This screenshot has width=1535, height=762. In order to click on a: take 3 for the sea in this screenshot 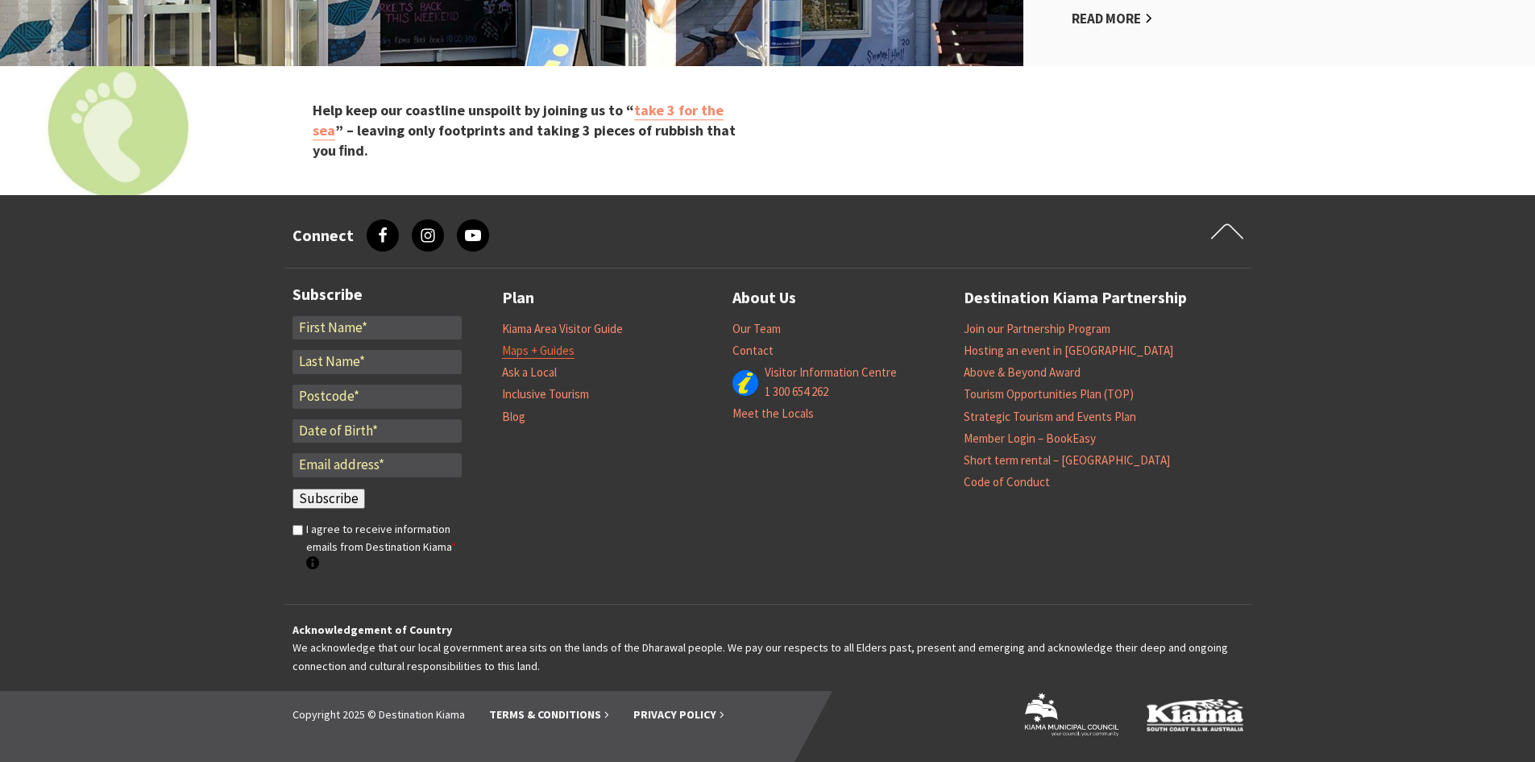, I will do `click(518, 120)`.